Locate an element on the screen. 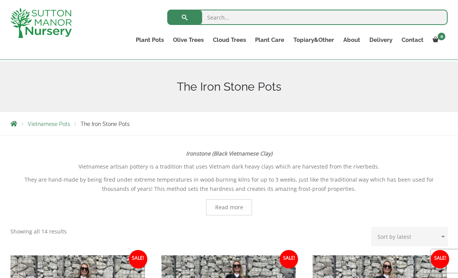 The width and height of the screenshot is (458, 278). input: Search... is located at coordinates (307, 17).